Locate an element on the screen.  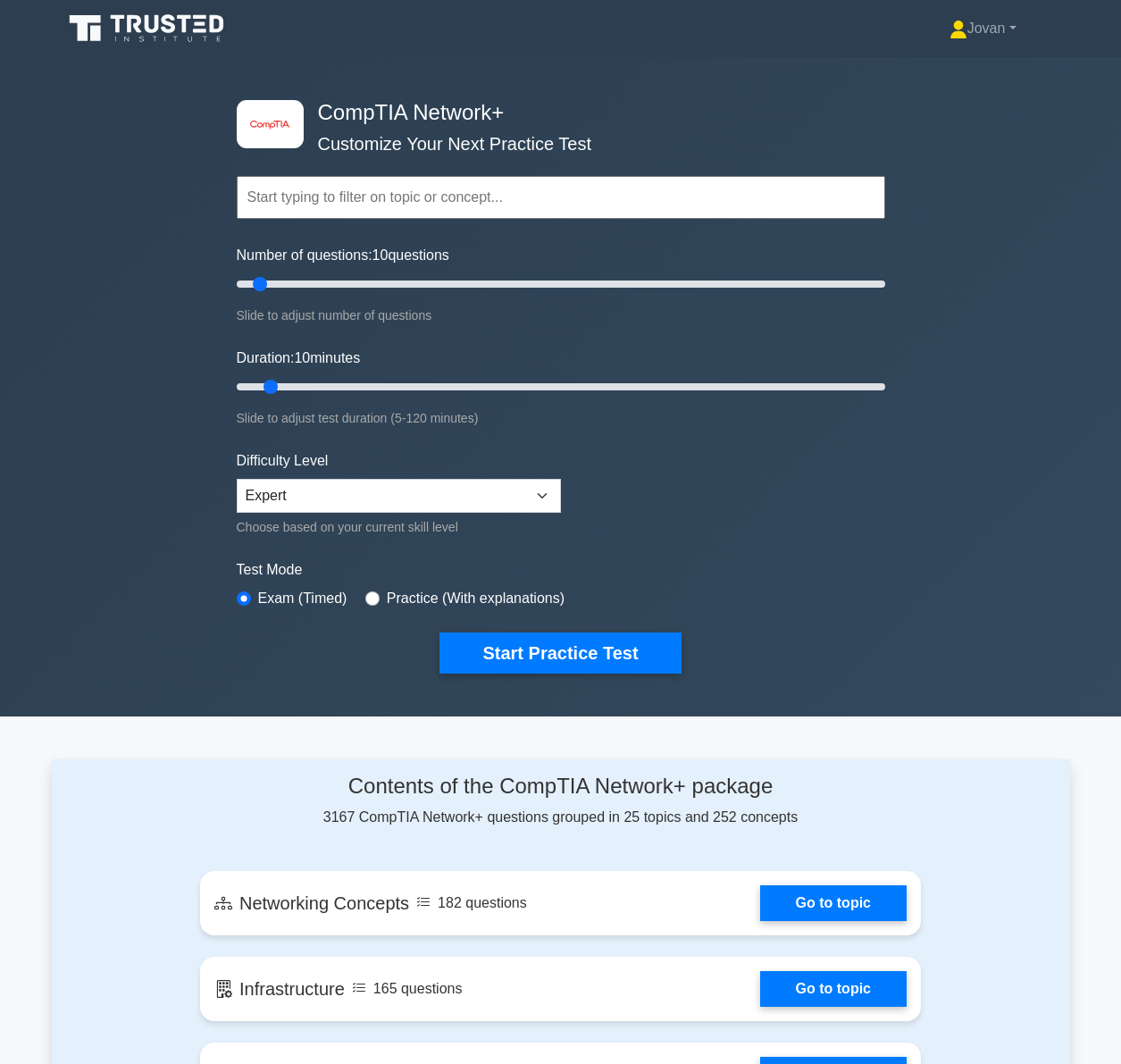
div: Slide to adjust test duration (5-120 minutes) is located at coordinates (561, 418).